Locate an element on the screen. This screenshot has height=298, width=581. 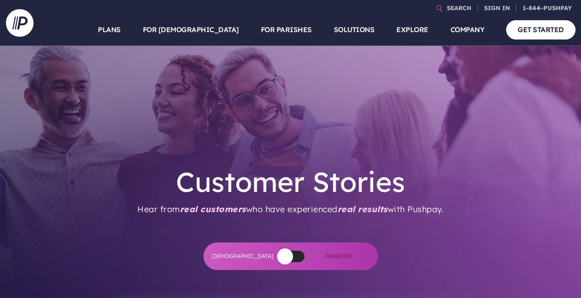
a: FOR PARISHES is located at coordinates (286, 30).